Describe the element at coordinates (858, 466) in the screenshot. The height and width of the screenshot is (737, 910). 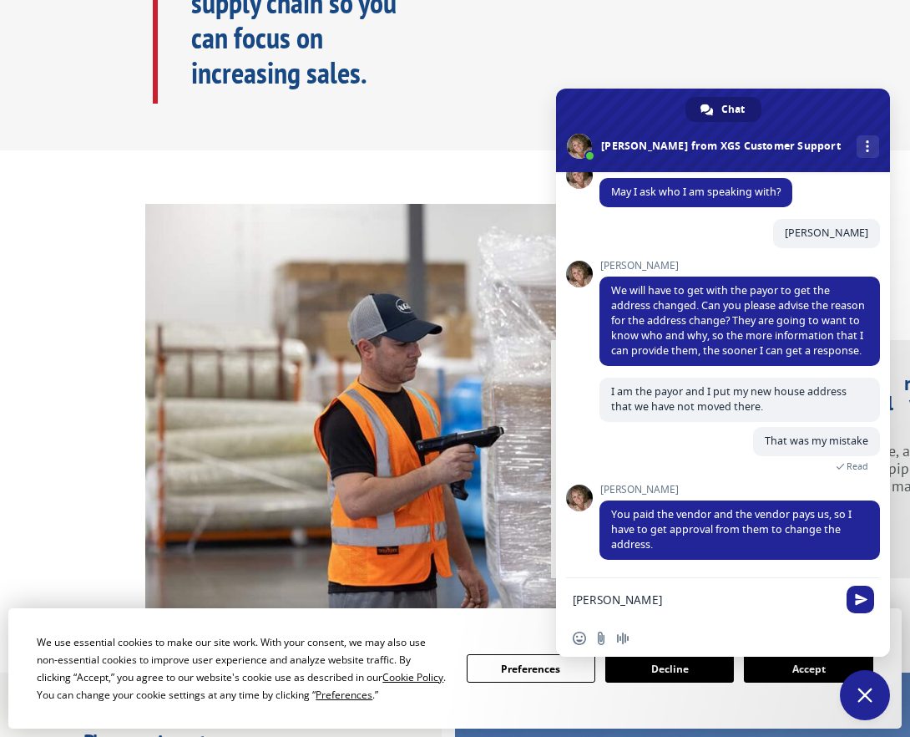
I see `span: Read` at that location.